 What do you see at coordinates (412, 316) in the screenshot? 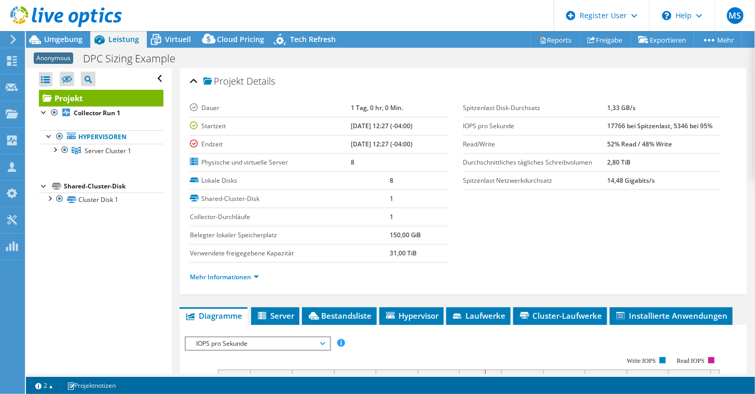
I see `span: Hypervisor` at bounding box center [412, 316].